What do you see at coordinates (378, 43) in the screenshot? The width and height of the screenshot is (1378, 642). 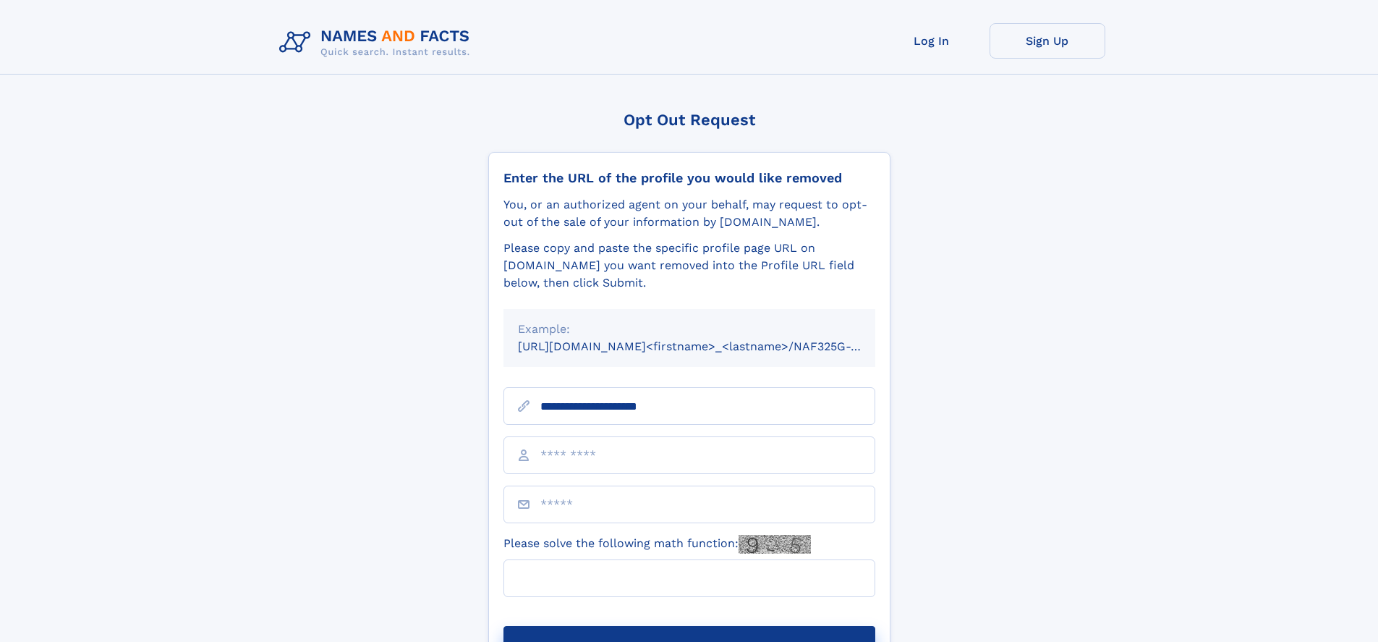 I see `img: Logo Names and Facts` at bounding box center [378, 43].